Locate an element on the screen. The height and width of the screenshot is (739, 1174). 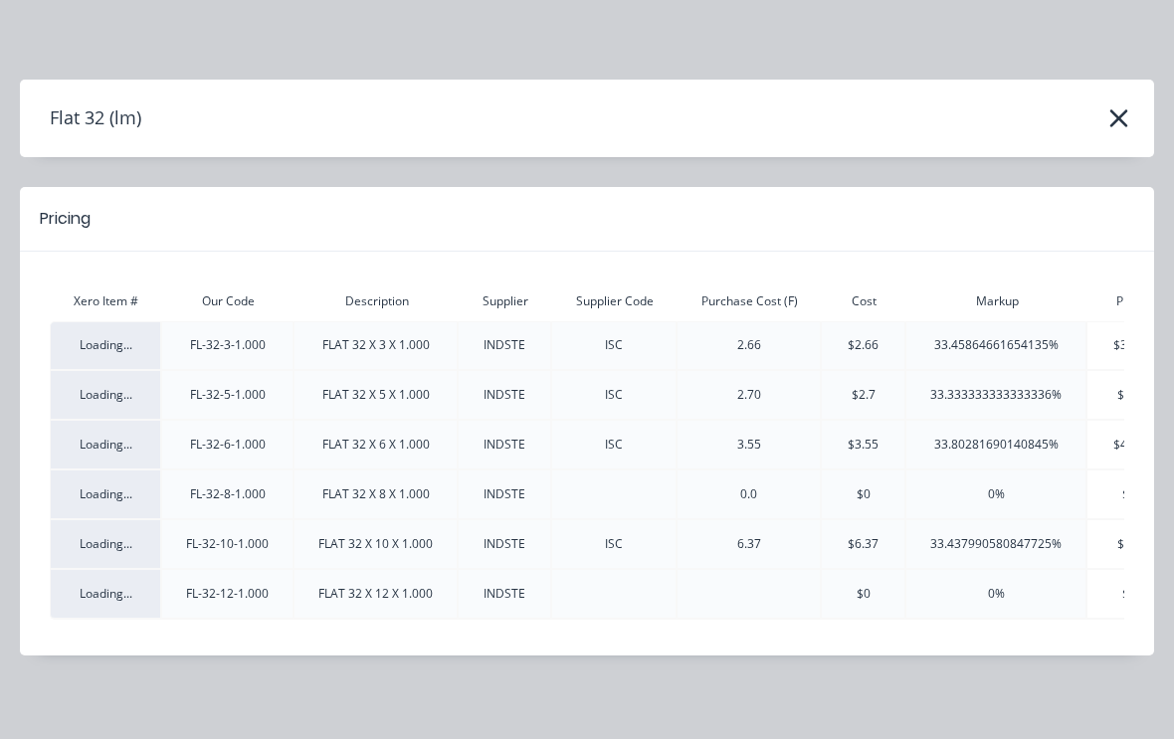
div: FLAT 32 X 8 X 1.000 is located at coordinates (375, 494).